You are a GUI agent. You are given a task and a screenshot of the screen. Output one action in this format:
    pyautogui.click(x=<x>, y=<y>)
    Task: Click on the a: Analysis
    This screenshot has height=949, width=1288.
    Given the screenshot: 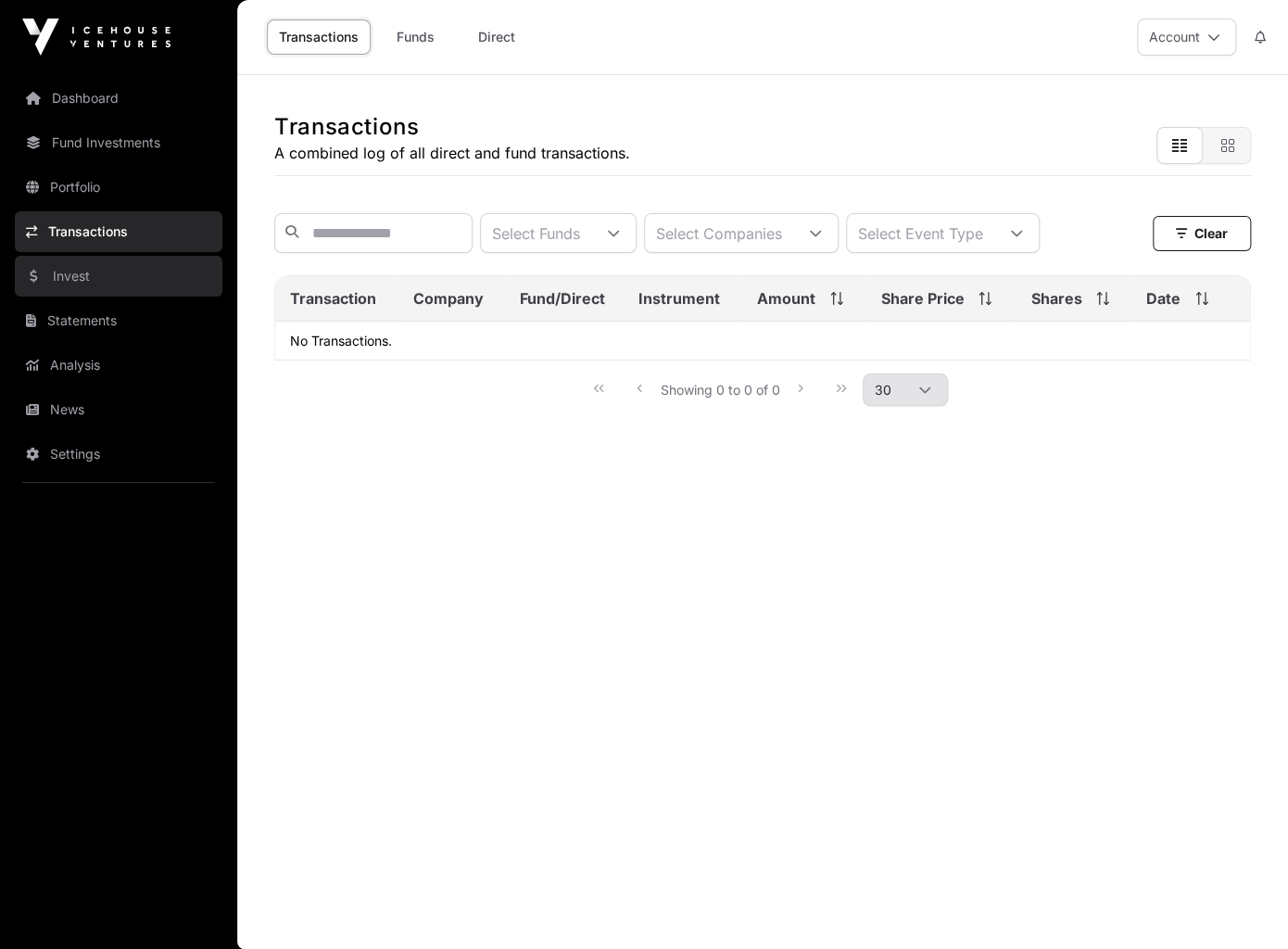 What is the action you would take?
    pyautogui.click(x=119, y=365)
    